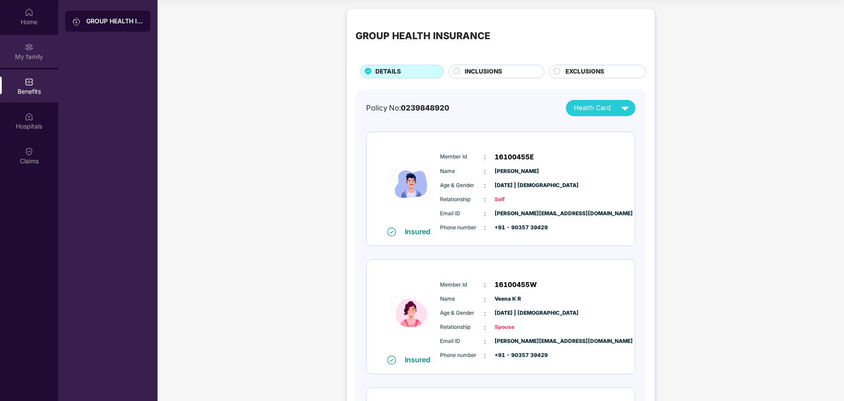 The image size is (844, 401). I want to click on span: Self, so click(516, 199).